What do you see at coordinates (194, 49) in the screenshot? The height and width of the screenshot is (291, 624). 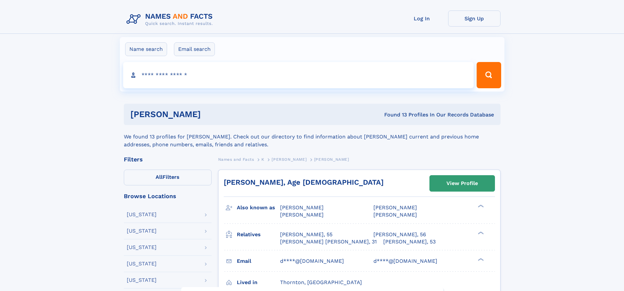 I see `label: Email search` at bounding box center [194, 49].